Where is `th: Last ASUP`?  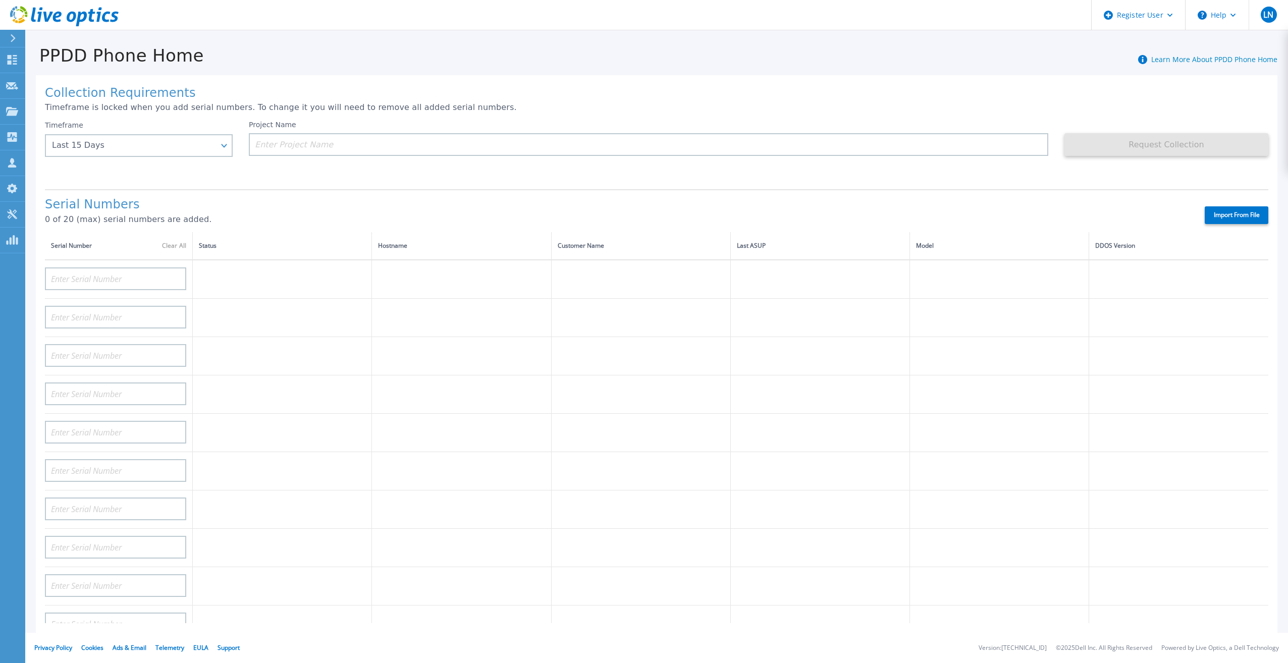 th: Last ASUP is located at coordinates (820, 246).